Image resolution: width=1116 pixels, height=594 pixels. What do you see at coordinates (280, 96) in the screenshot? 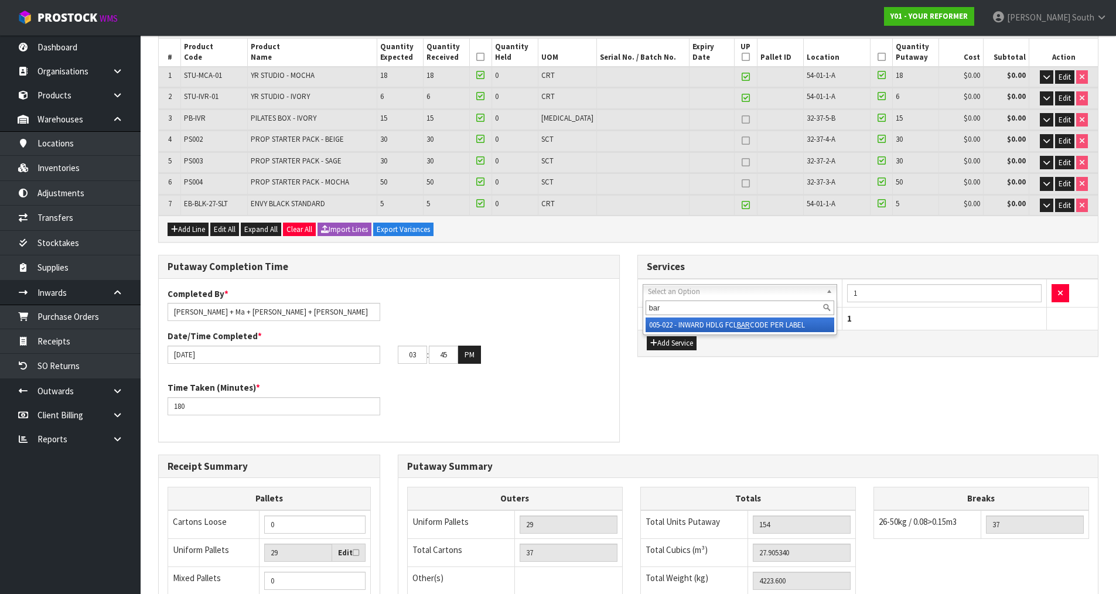
I see `span: YR STUDIO - IVORY` at bounding box center [280, 96].